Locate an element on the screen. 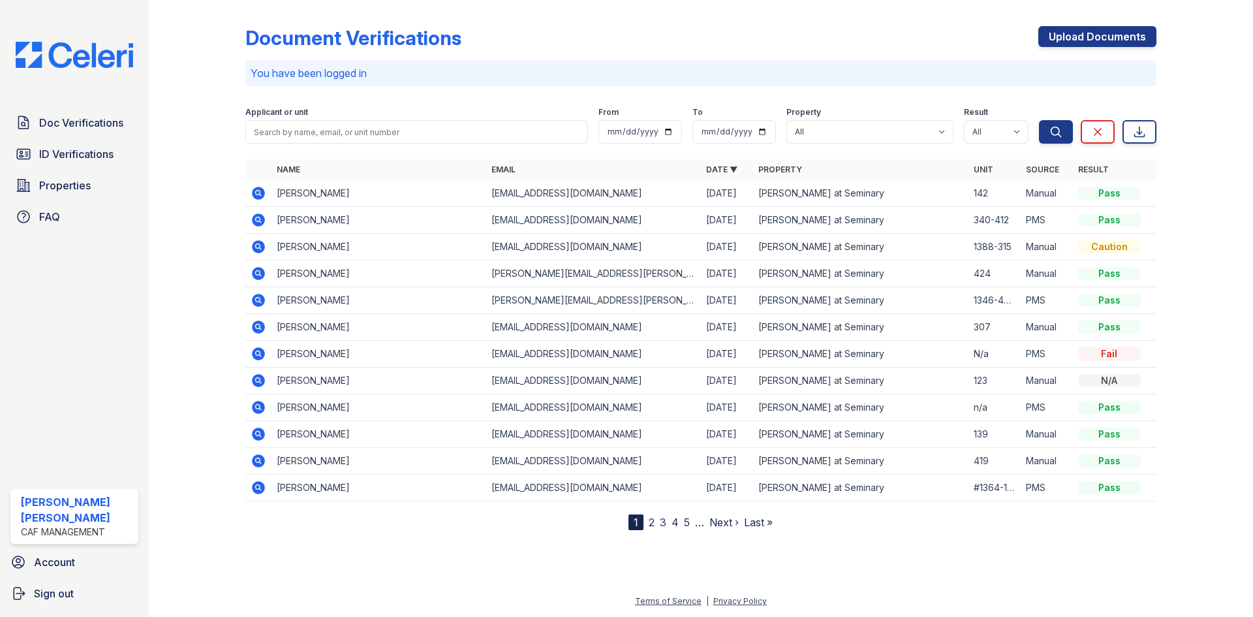 The width and height of the screenshot is (1253, 617). a: Property is located at coordinates (780, 169).